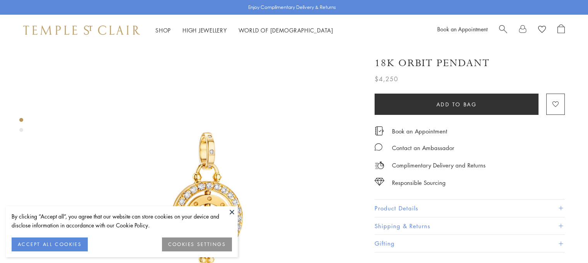 Image resolution: width=588 pixels, height=263 pixels. Describe the element at coordinates (50, 244) in the screenshot. I see `button: ACCEPT ALL COOKIES` at that location.